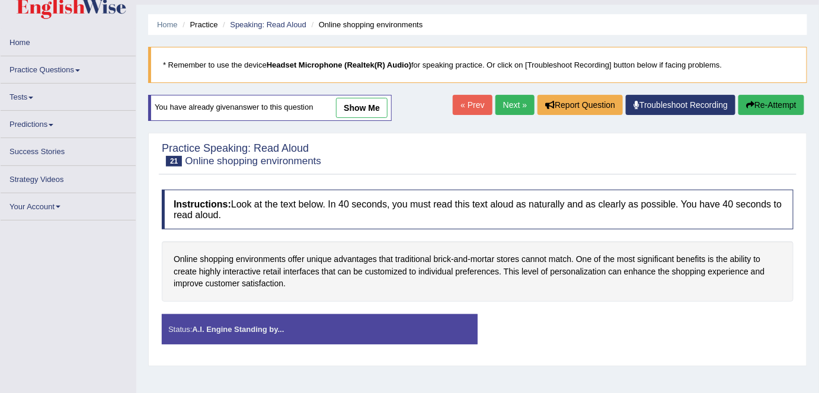  What do you see at coordinates (320, 329) in the screenshot?
I see `div: Status:` at bounding box center [320, 329].